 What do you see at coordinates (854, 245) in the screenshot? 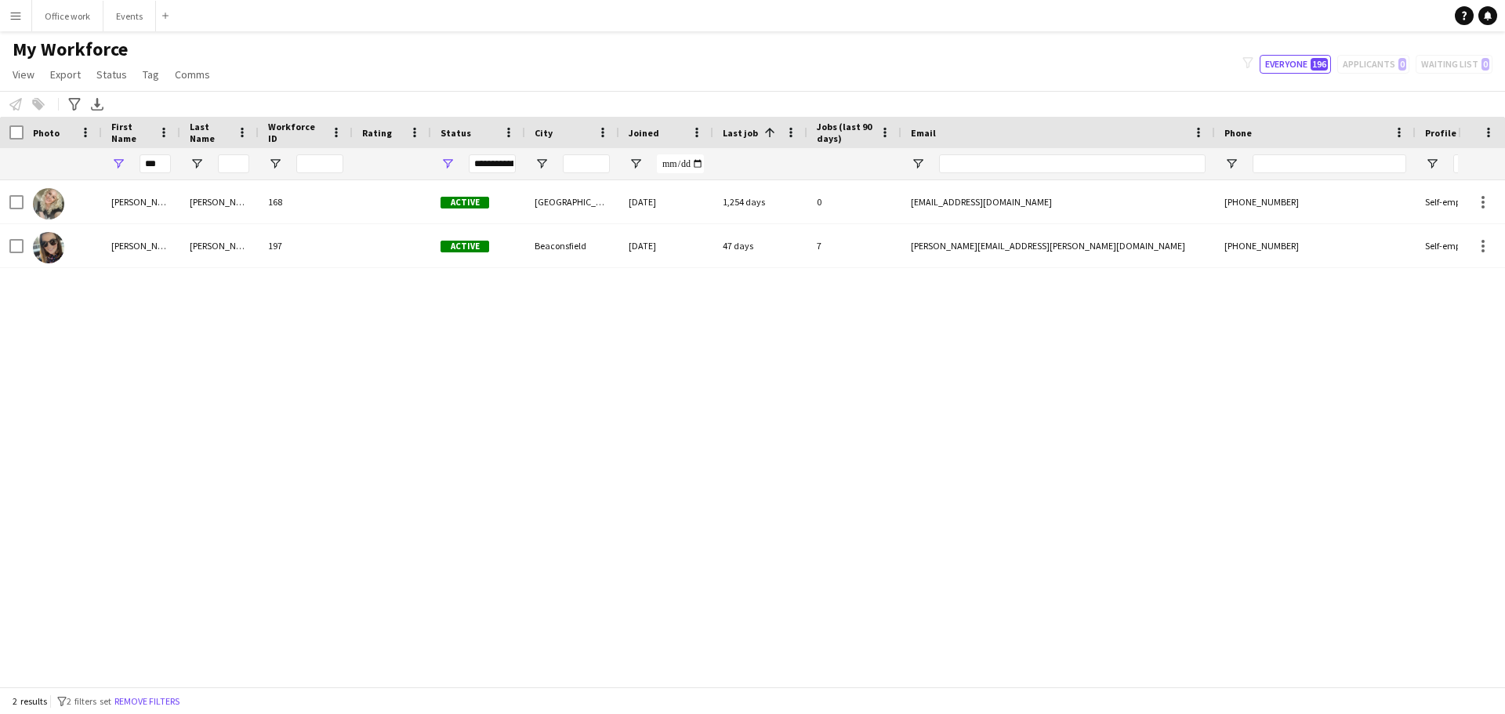
I see `div: 7` at bounding box center [854, 245].